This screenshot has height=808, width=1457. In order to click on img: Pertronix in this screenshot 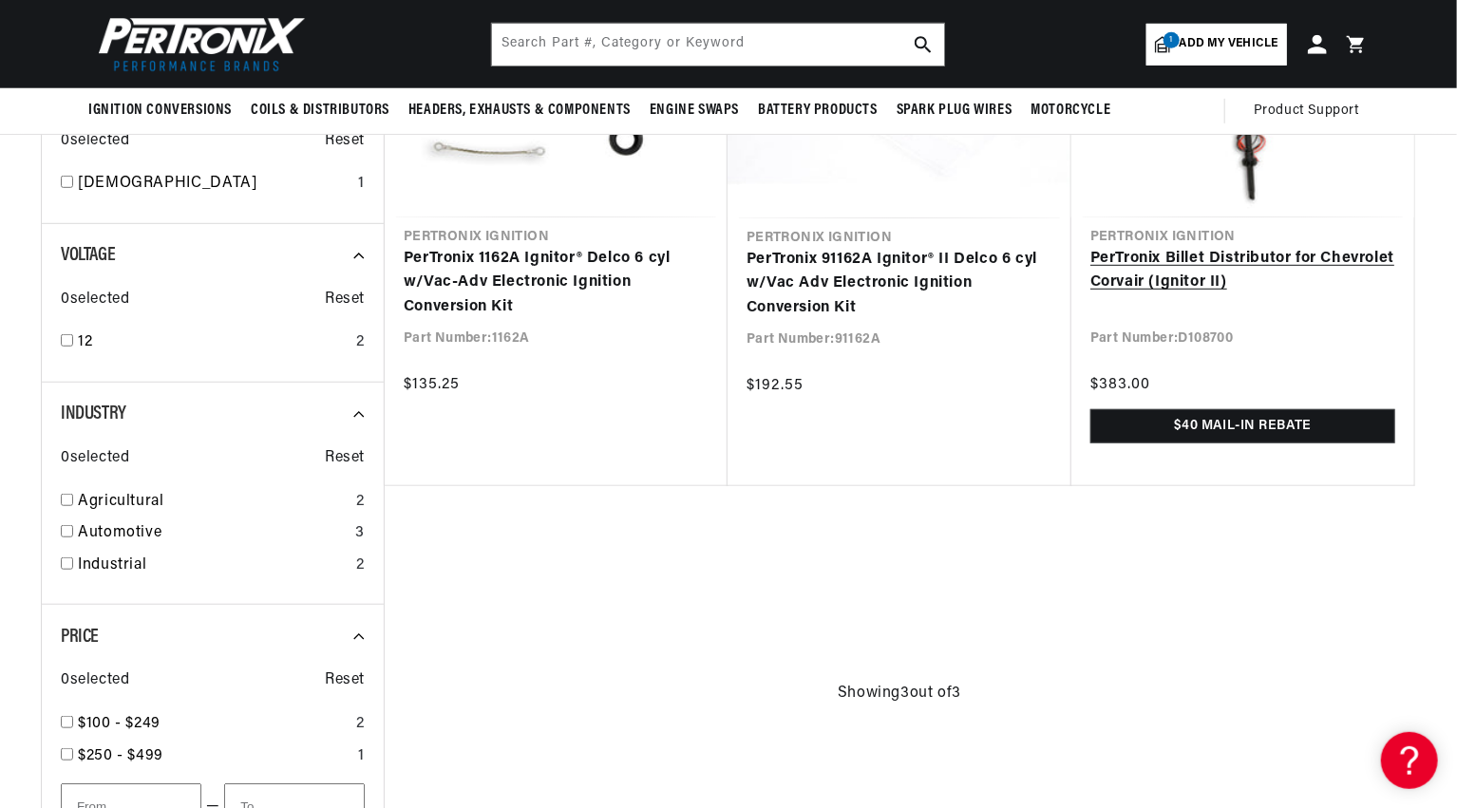, I will do `click(198, 44)`.